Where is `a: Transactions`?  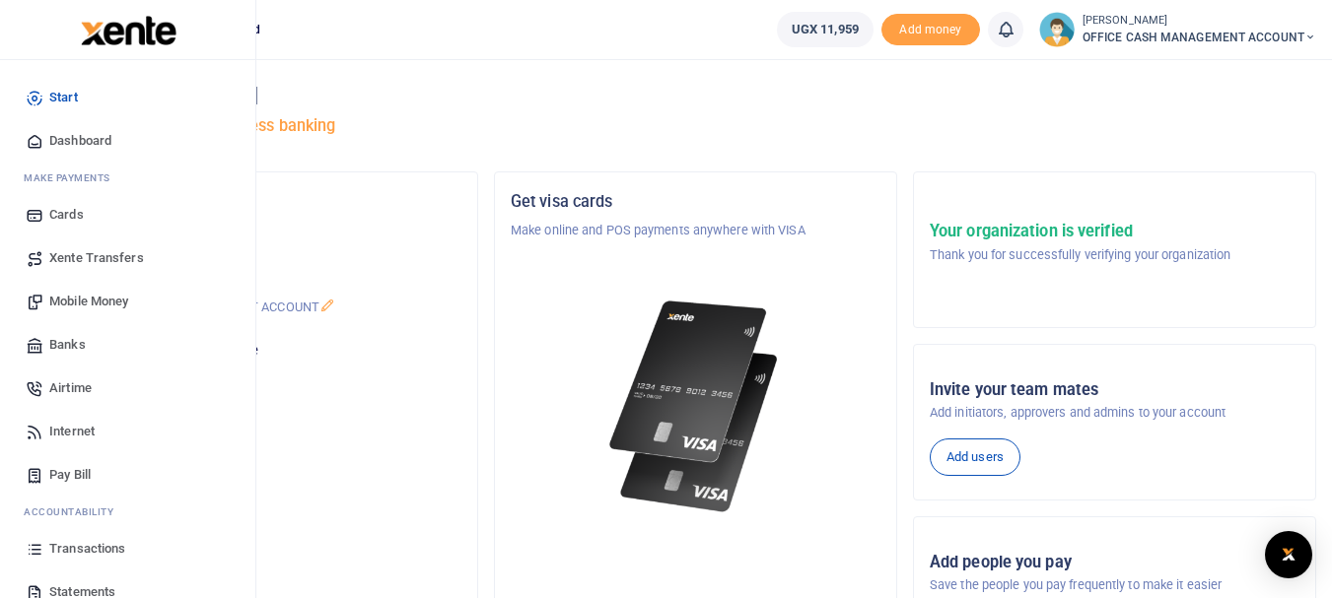
a: Transactions is located at coordinates (127, 549).